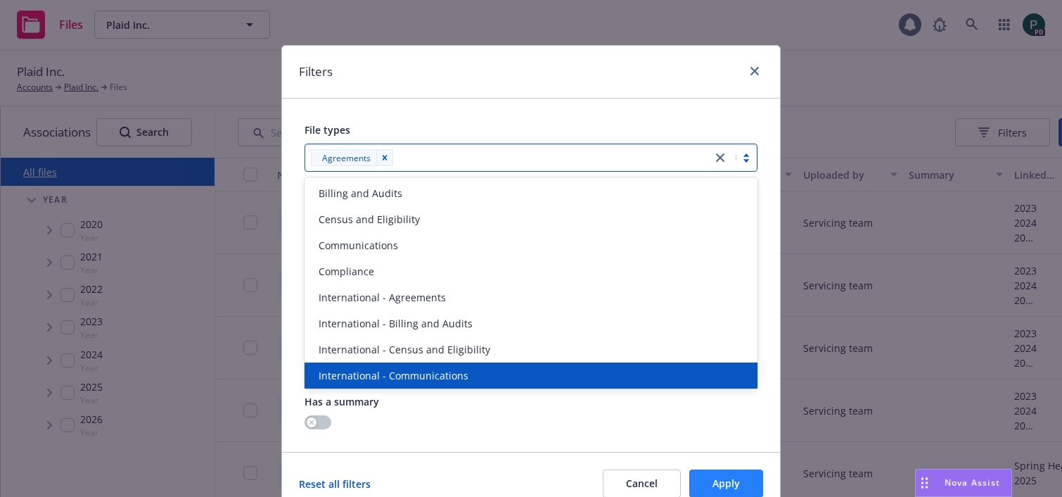 The width and height of the screenshot is (1062, 497). Describe the element at coordinates (924, 483) in the screenshot. I see `div: Drag to move` at that location.